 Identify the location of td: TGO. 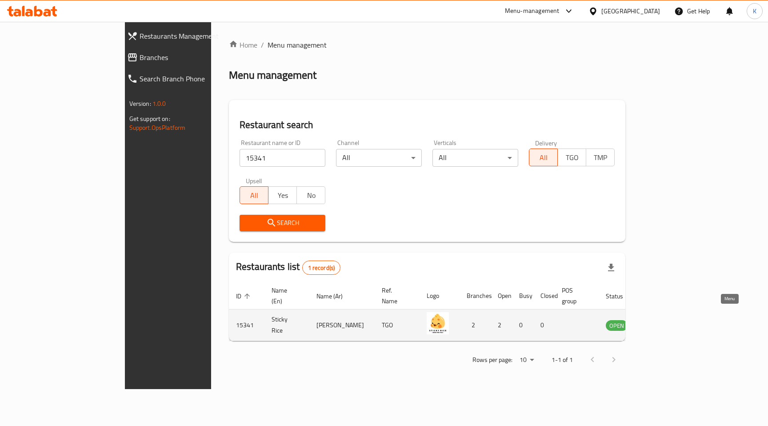
(397, 325).